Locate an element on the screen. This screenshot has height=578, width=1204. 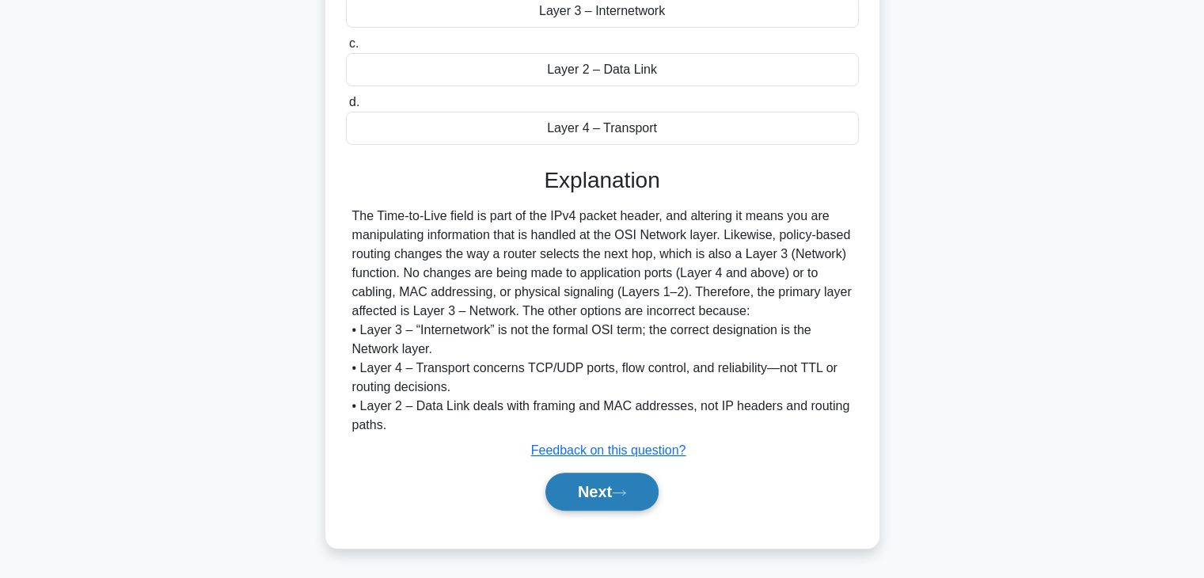
button: Next is located at coordinates (601, 491).